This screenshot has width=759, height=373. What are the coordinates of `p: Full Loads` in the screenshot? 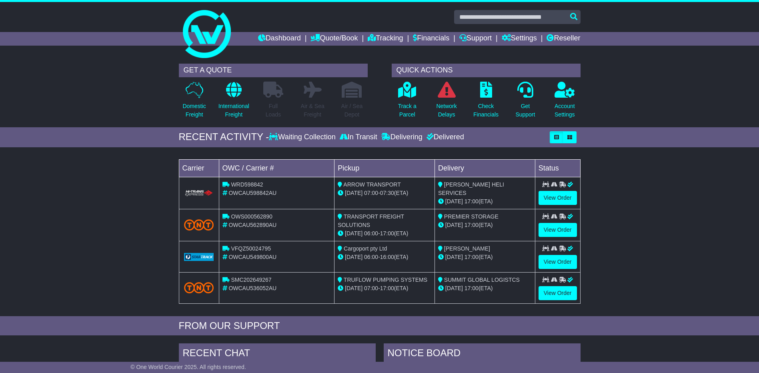 It's located at (273, 110).